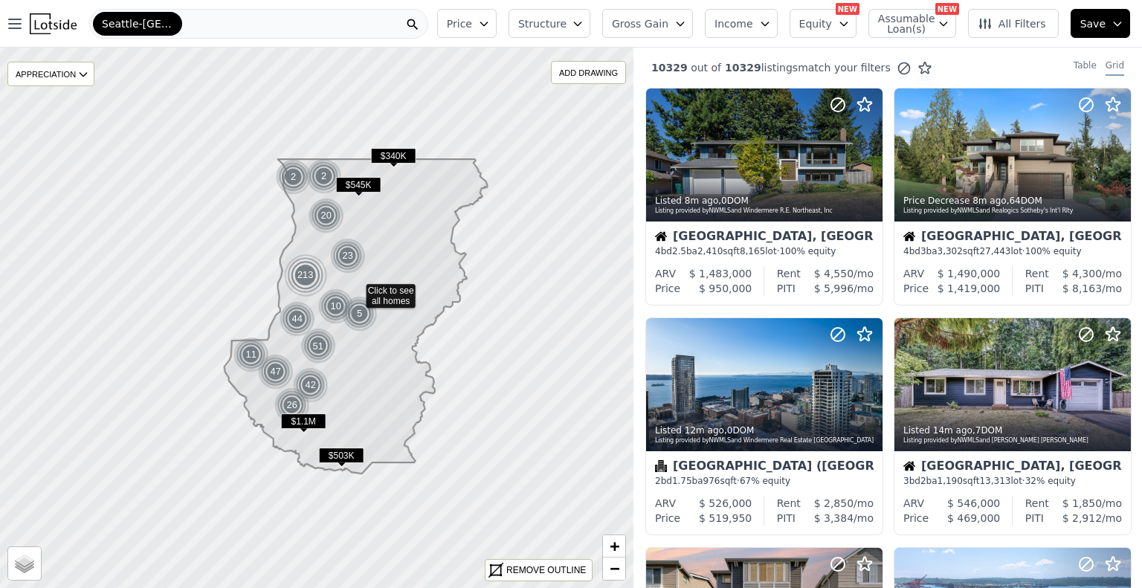 This screenshot has height=588, width=1142. Describe the element at coordinates (393, 155) in the screenshot. I see `span: $340K` at that location.